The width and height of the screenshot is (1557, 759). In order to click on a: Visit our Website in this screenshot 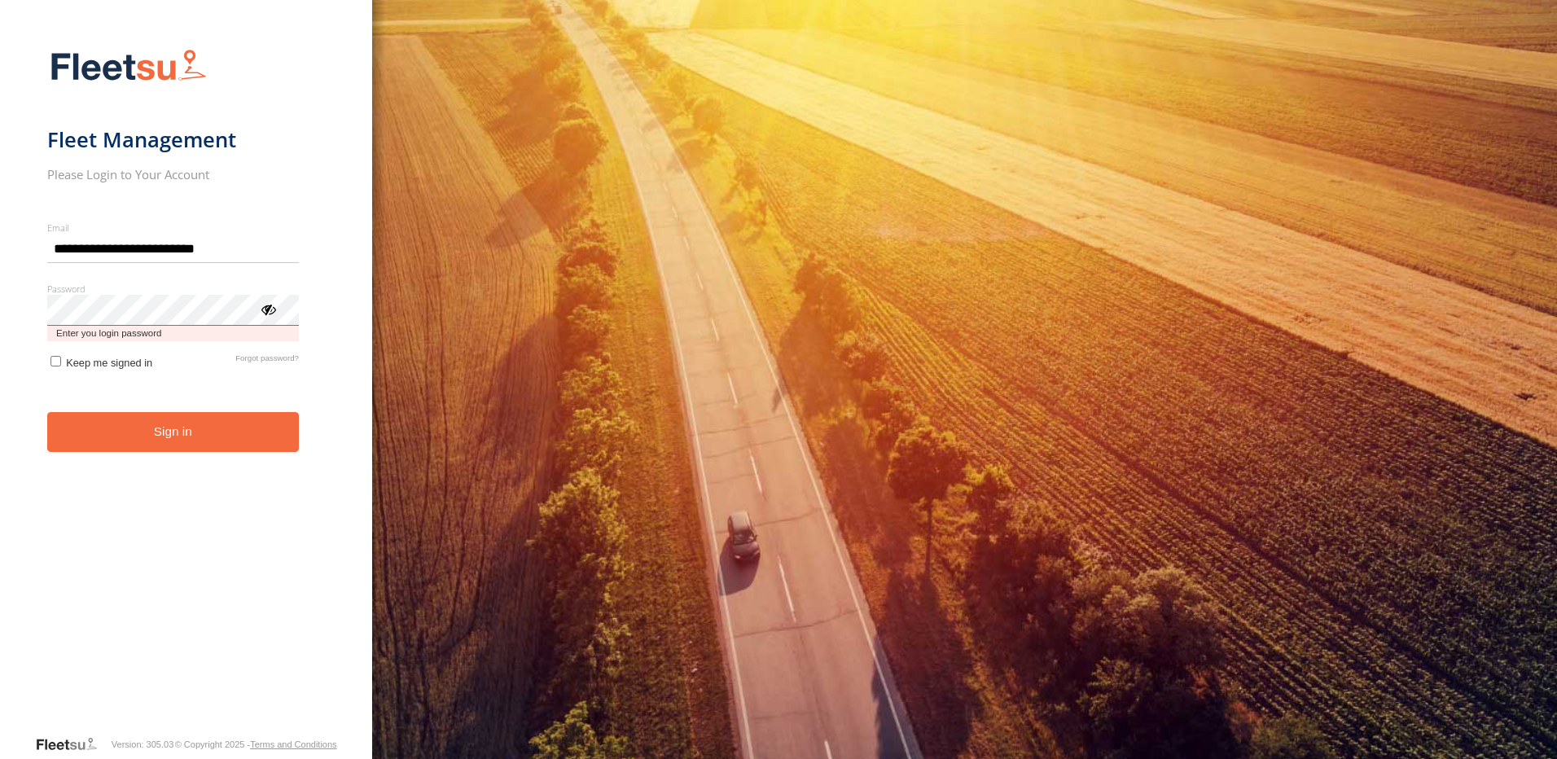, I will do `click(72, 744)`.